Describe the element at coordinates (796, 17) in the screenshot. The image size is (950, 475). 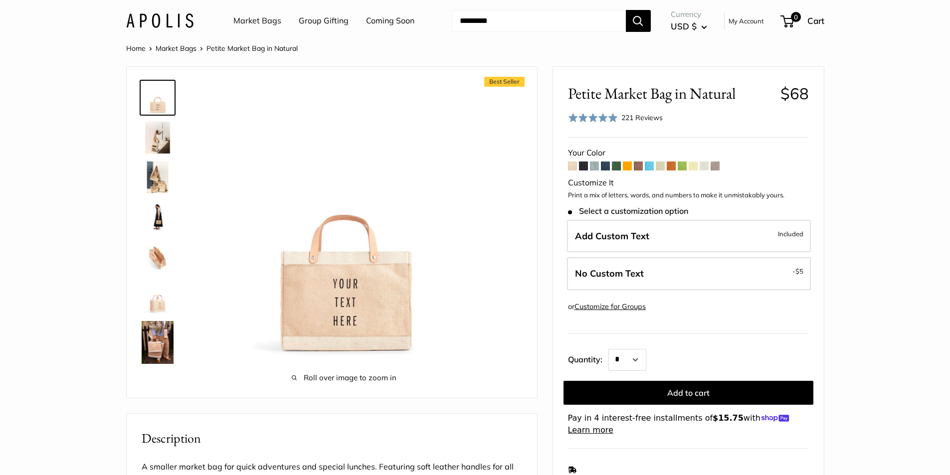
I see `span: 0` at that location.